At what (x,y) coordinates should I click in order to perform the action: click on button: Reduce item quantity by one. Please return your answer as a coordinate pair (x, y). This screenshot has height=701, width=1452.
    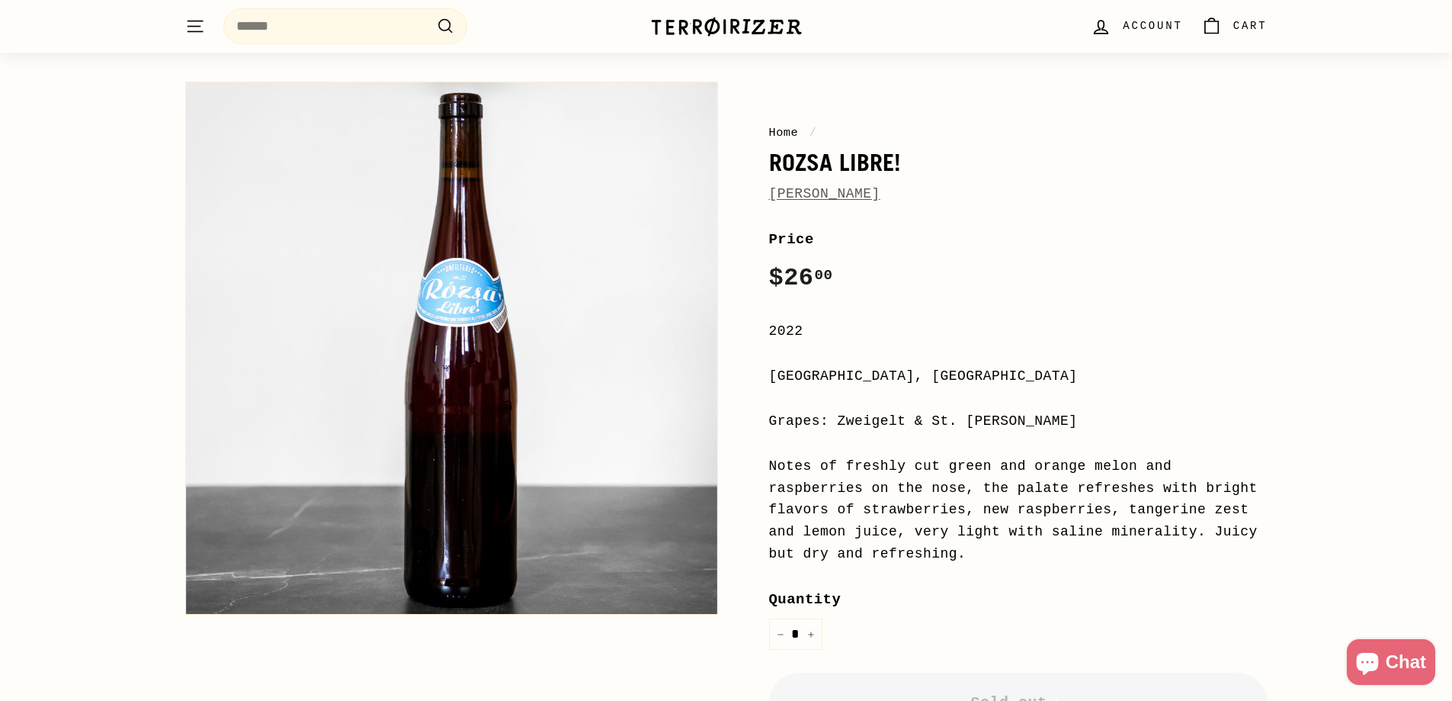
    Looking at the image, I should click on (781, 633).